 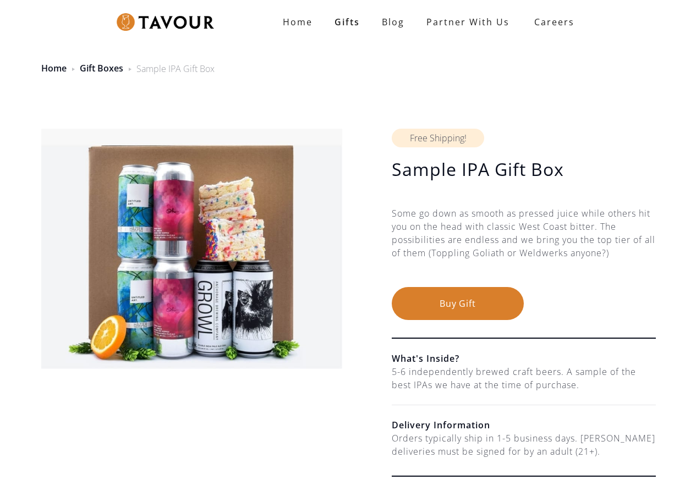 I want to click on div: 5-6 independently brewed craft beers. A sample of the best IPAs we have at the time of purchase., so click(x=524, y=379).